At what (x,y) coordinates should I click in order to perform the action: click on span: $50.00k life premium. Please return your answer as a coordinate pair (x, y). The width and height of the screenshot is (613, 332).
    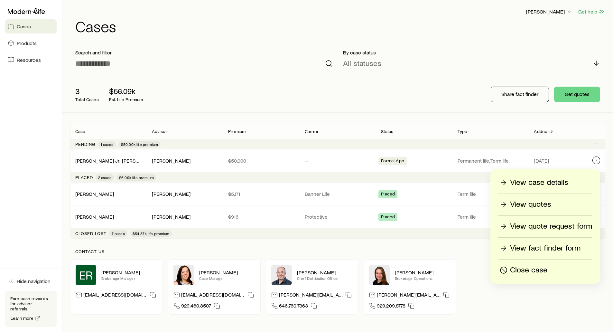
    Looking at the image, I should click on (139, 144).